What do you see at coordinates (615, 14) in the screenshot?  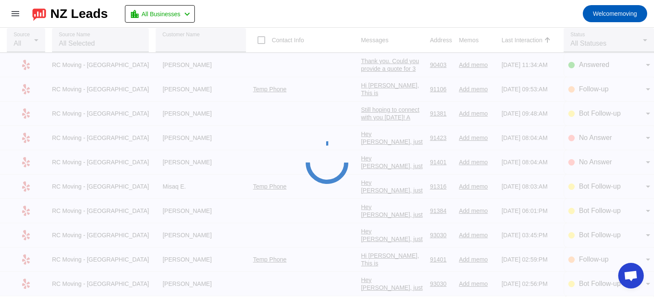 I see `span: moving` at bounding box center [615, 14].